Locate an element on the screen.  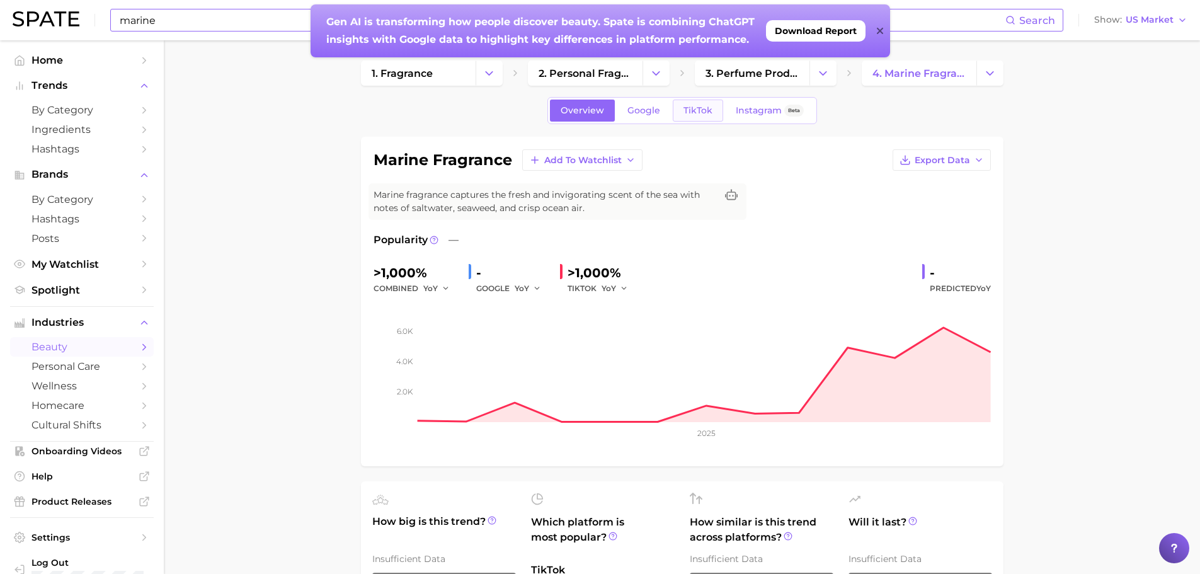
tspan: 2025 is located at coordinates (706, 433).